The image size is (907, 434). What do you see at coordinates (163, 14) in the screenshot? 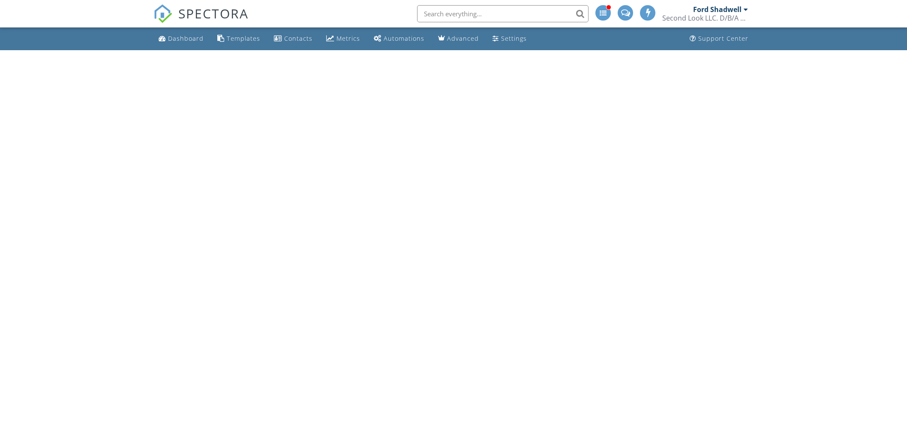
I see `img: The Best Home Inspection Software - Spectora` at bounding box center [163, 14].